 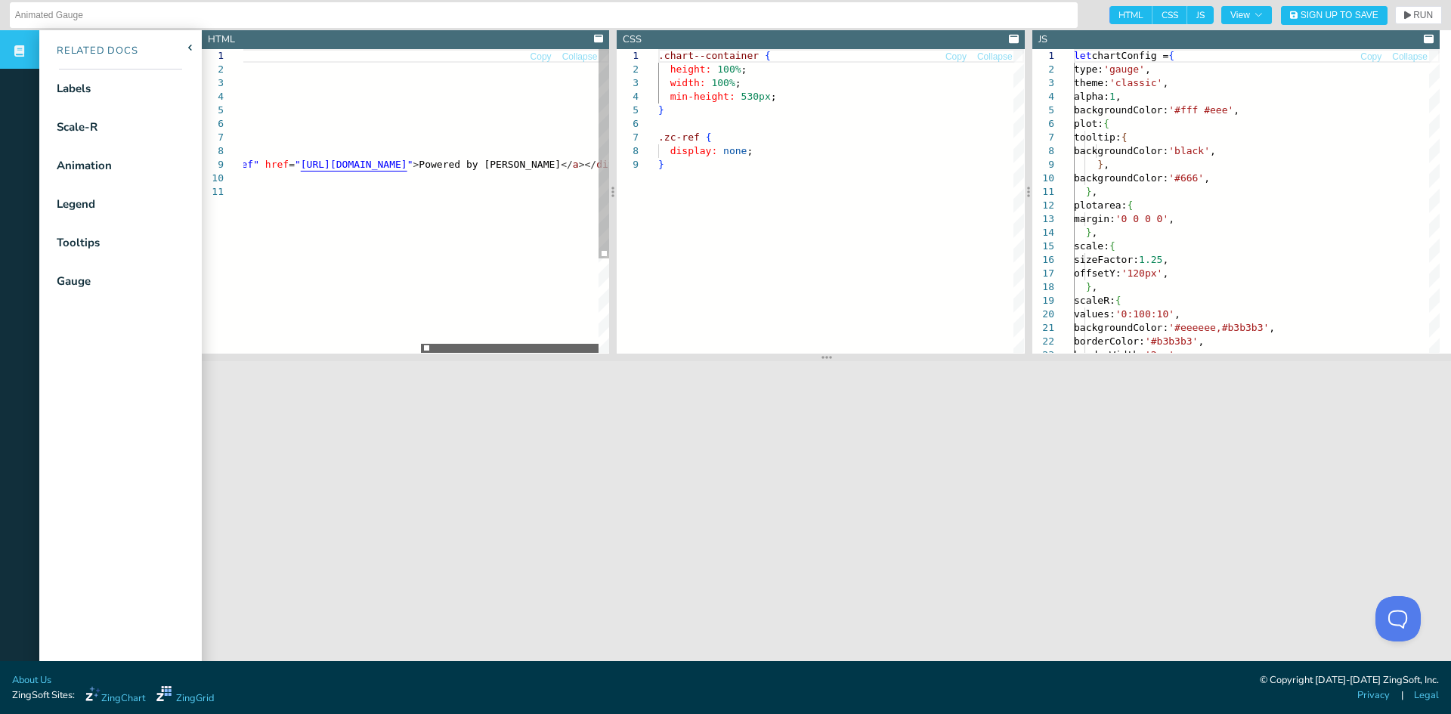 What do you see at coordinates (1106, 259) in the screenshot?
I see `span: sizeFactor:` at bounding box center [1106, 259].